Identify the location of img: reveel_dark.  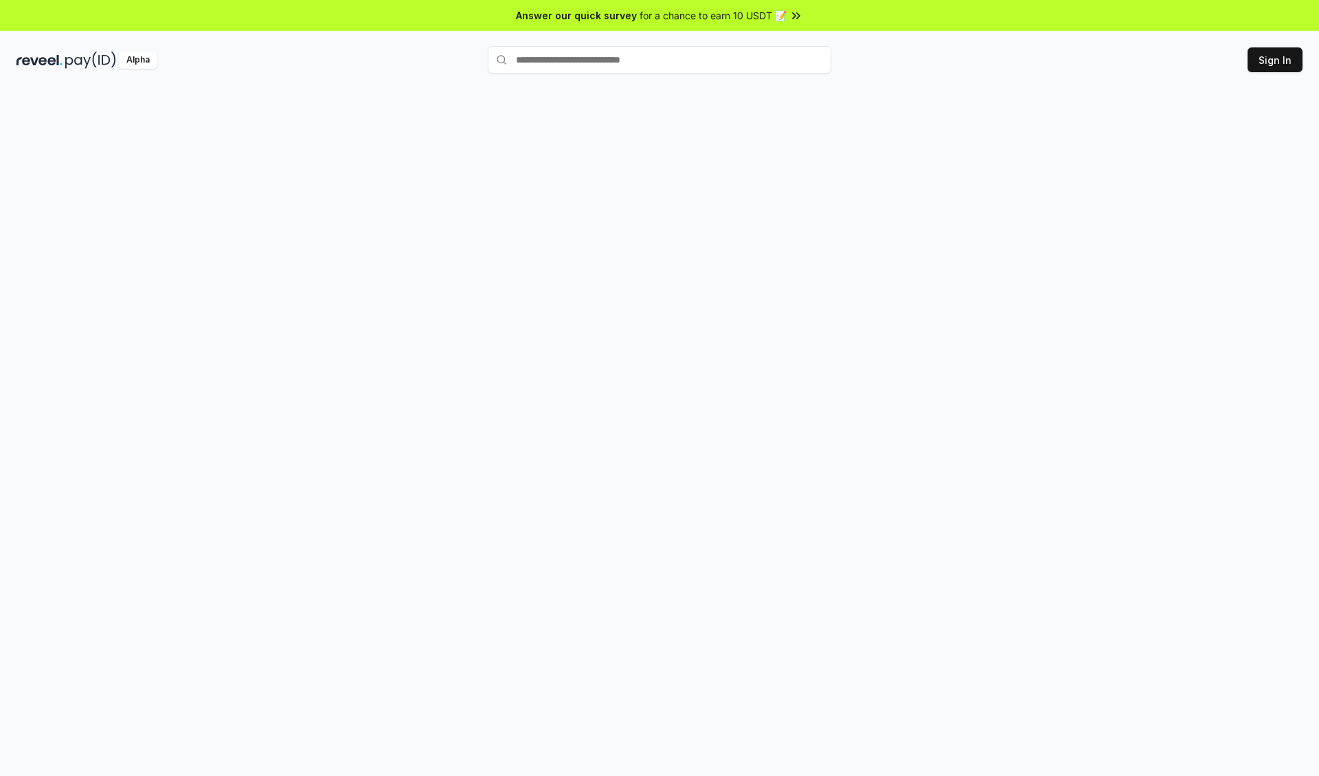
(39, 60).